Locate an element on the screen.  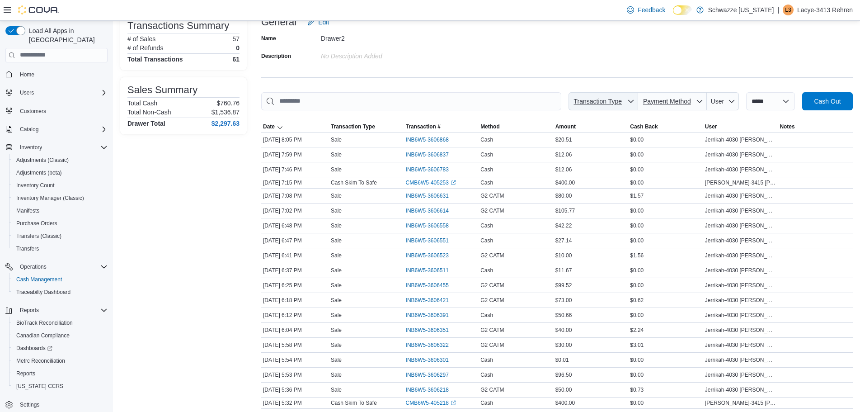
input: Dark Mode is located at coordinates (682, 10).